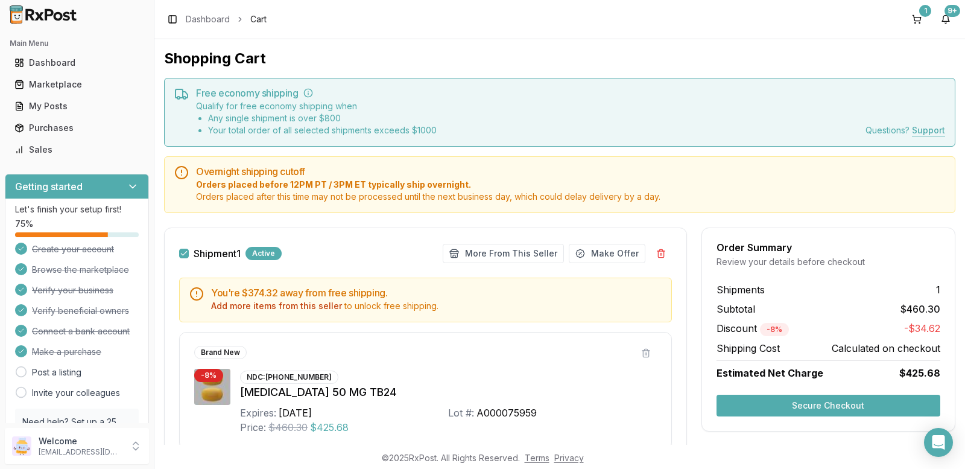 This screenshot has width=965, height=469. I want to click on div: Active, so click(264, 253).